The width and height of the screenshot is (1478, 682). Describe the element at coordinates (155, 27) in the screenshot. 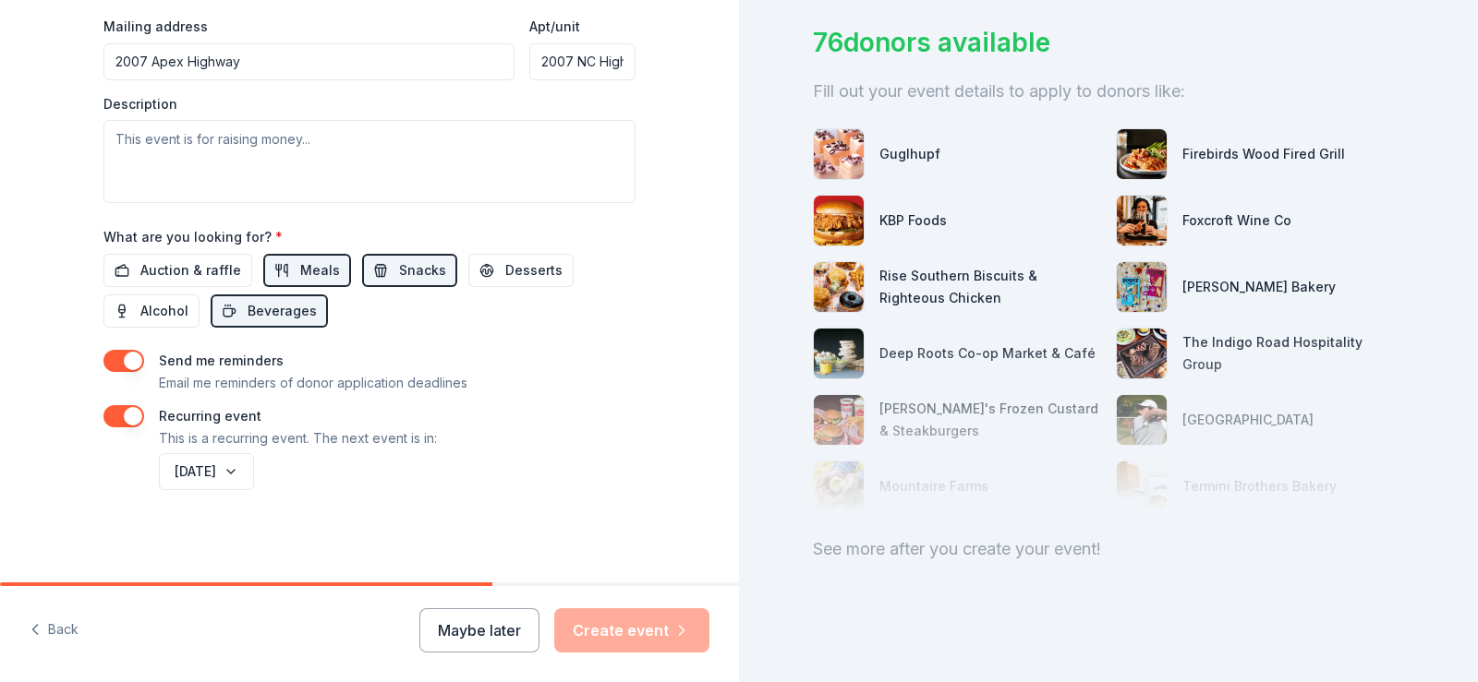

I see `label: Mailing address` at that location.